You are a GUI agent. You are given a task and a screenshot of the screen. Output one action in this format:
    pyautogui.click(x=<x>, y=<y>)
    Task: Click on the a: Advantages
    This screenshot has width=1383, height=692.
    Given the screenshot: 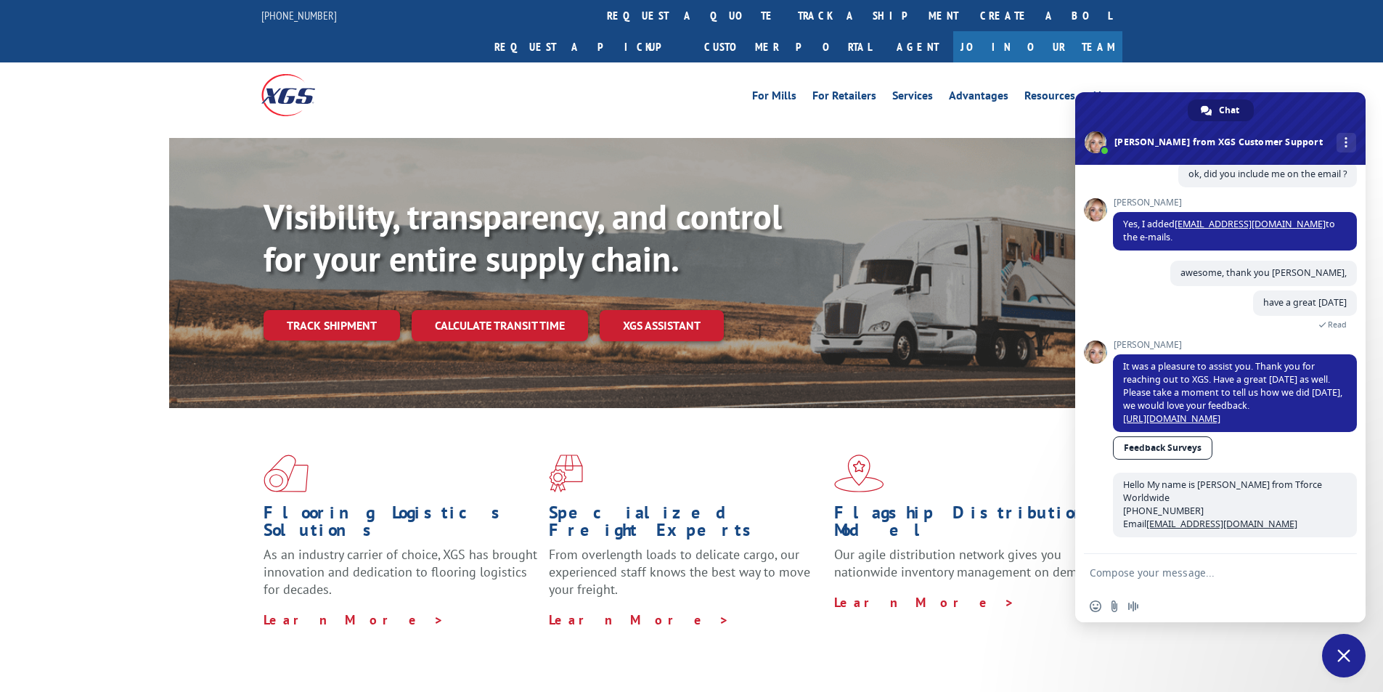 What is the action you would take?
    pyautogui.click(x=978, y=98)
    